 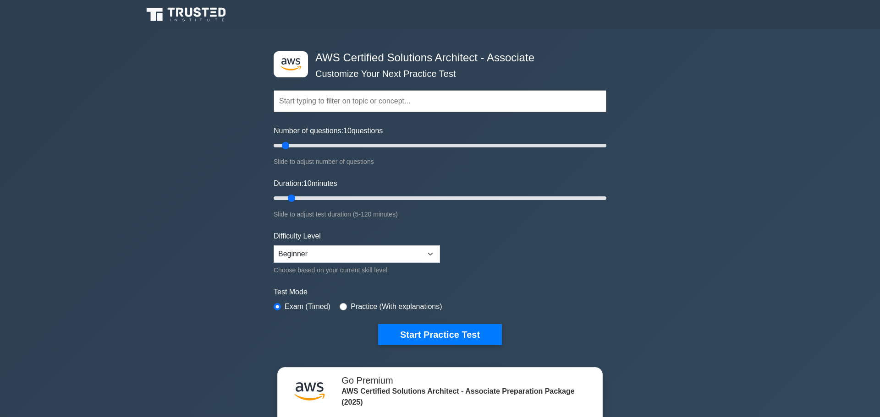 I want to click on label: Practice (With explanations), so click(x=396, y=307).